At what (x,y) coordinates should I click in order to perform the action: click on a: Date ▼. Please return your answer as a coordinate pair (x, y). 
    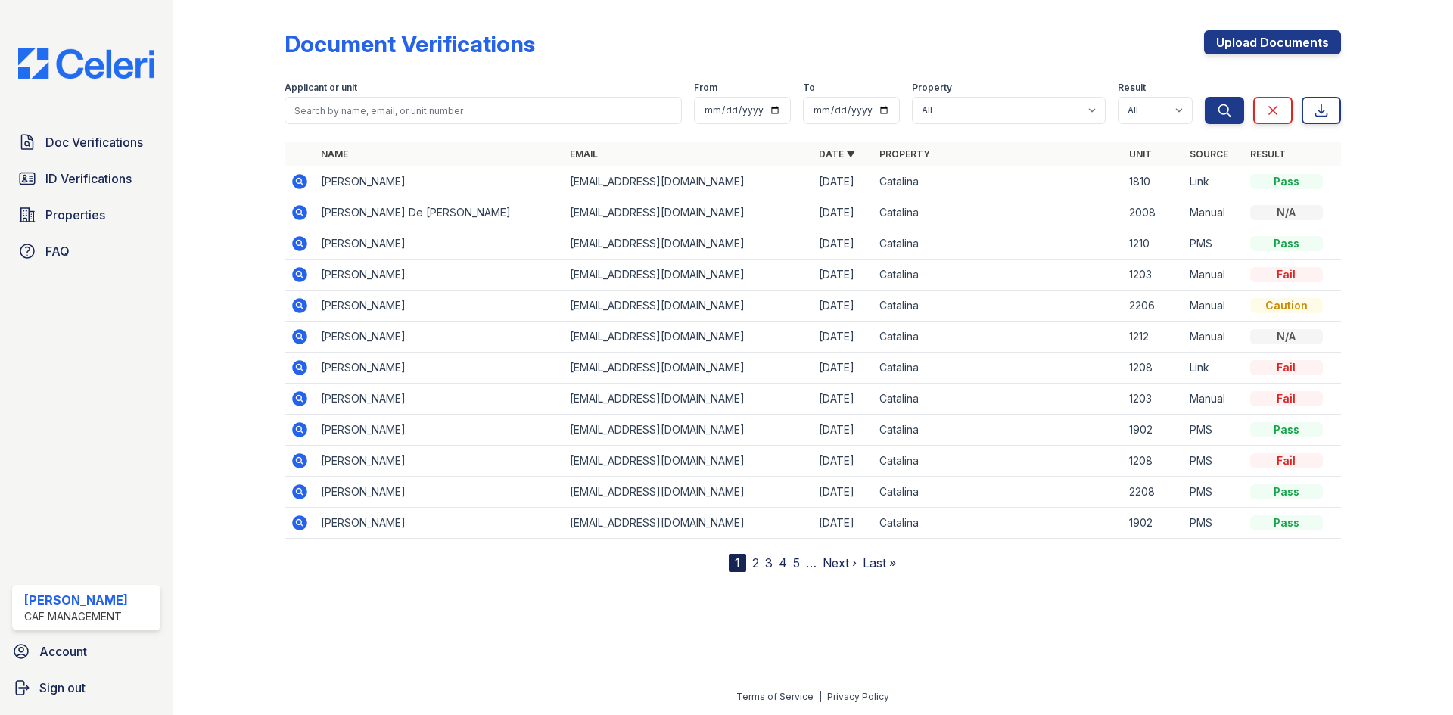
    Looking at the image, I should click on (837, 154).